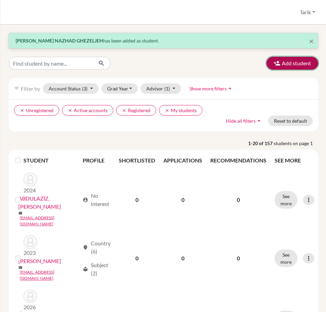 Image resolution: width=326 pixels, height=312 pixels. Describe the element at coordinates (163, 41) in the screenshot. I see `p: has been added as student.` at that location.